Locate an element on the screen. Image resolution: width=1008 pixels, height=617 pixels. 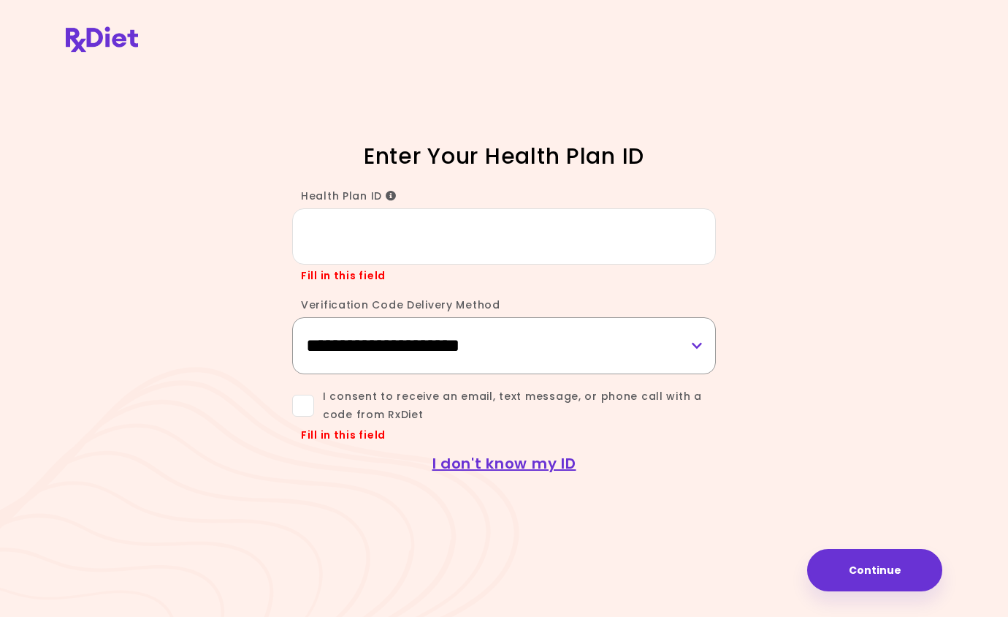
label: Verification Code Delivery Method is located at coordinates (396, 305).